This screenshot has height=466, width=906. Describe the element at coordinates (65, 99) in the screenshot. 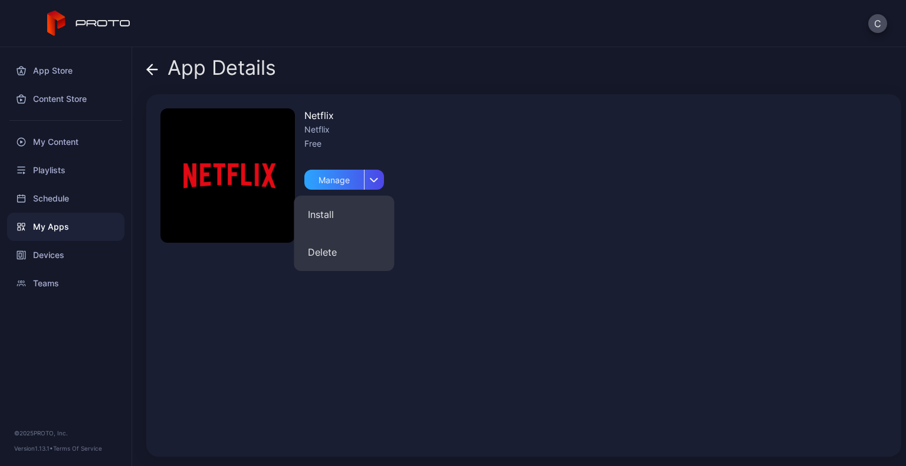

I see `div: Content Store` at that location.